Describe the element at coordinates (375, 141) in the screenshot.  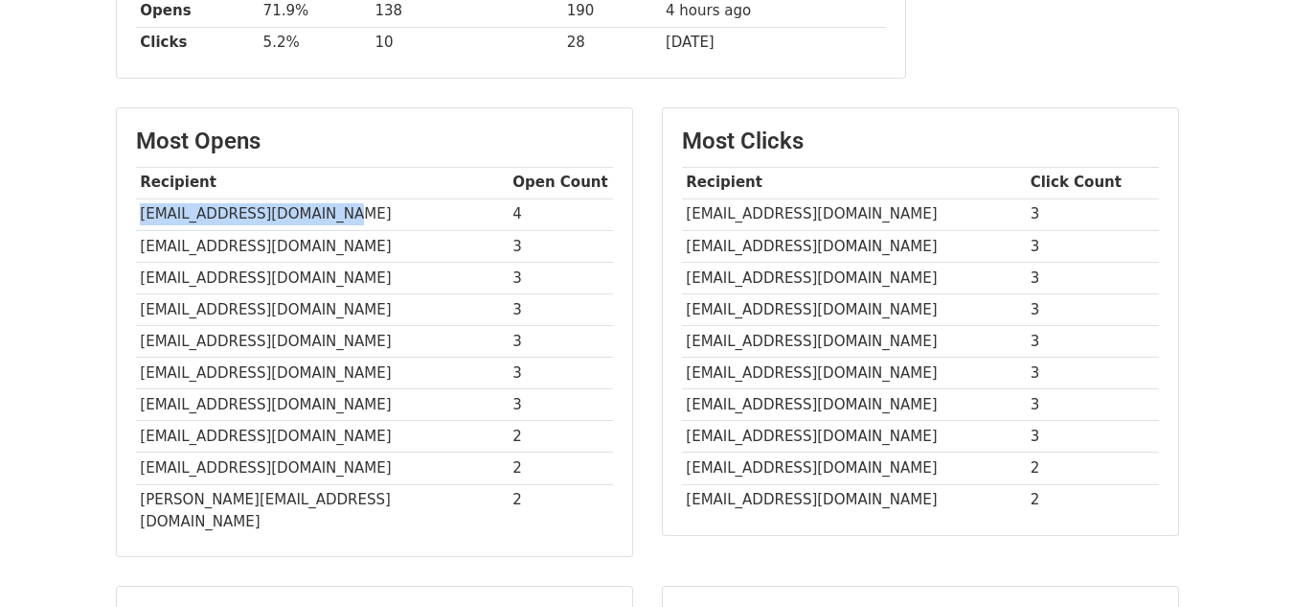
I see `h3: Most Opens` at that location.